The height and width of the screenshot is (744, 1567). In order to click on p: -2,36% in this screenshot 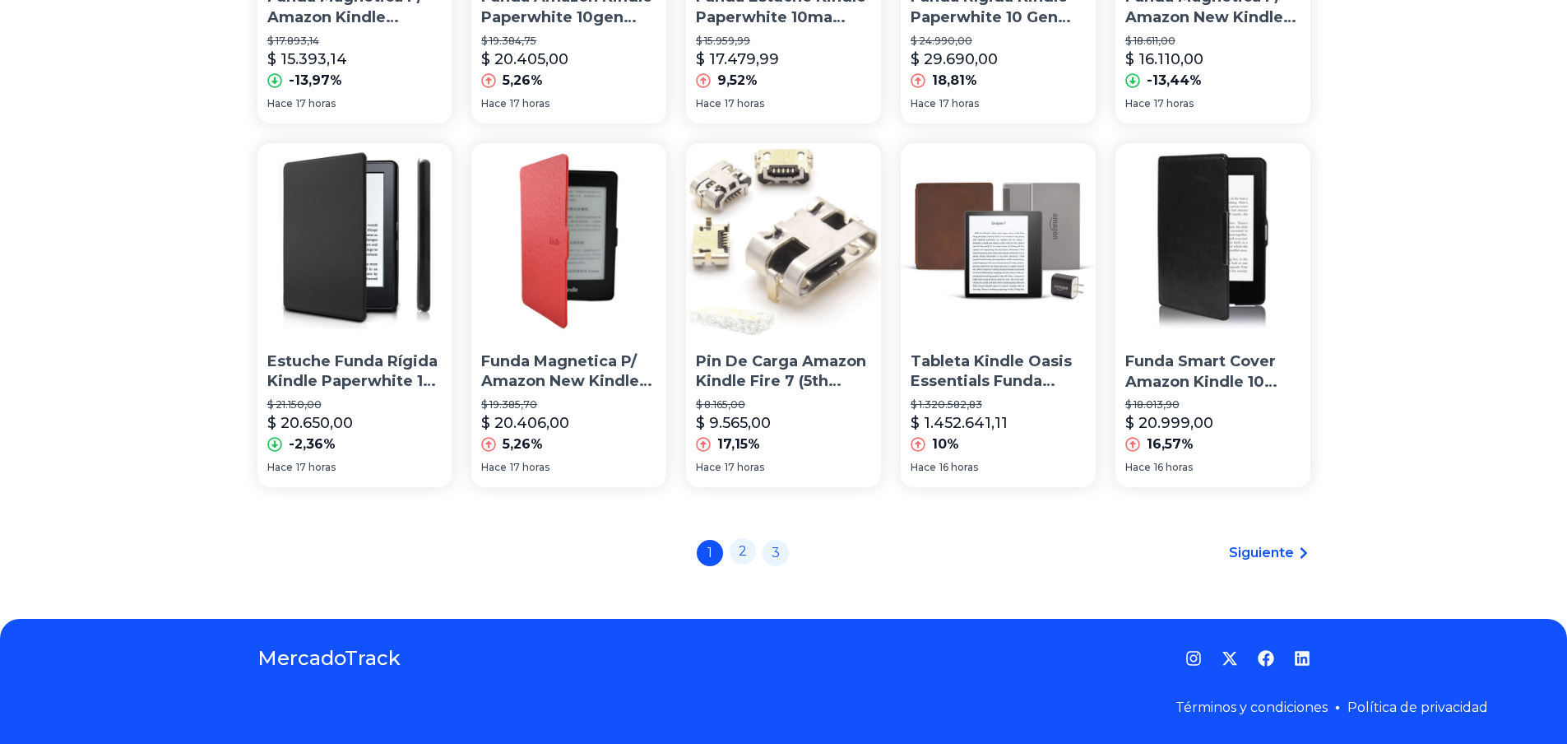, I will do `click(312, 444)`.